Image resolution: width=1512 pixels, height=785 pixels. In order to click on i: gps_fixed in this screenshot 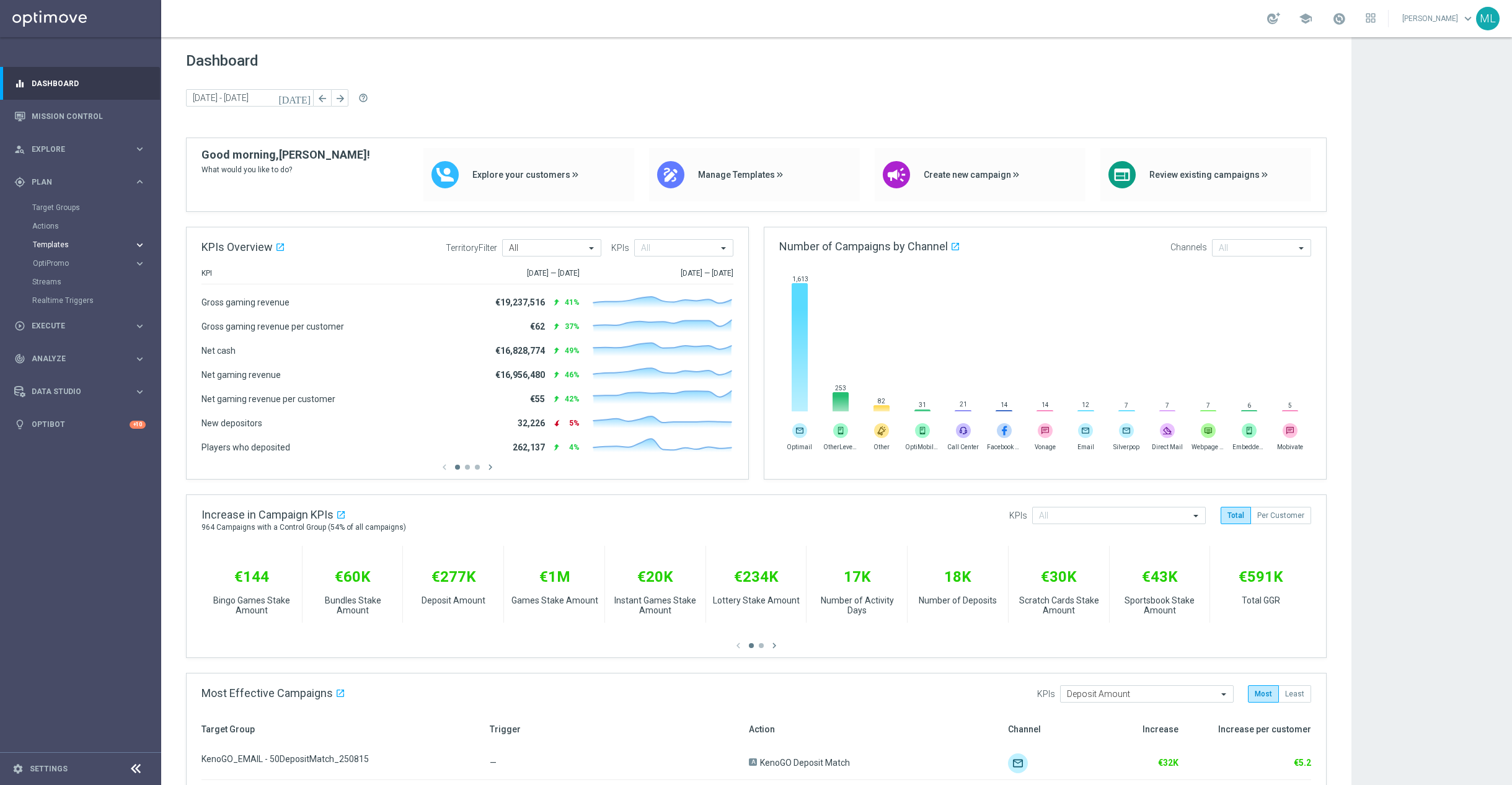, I will do `click(20, 182)`.